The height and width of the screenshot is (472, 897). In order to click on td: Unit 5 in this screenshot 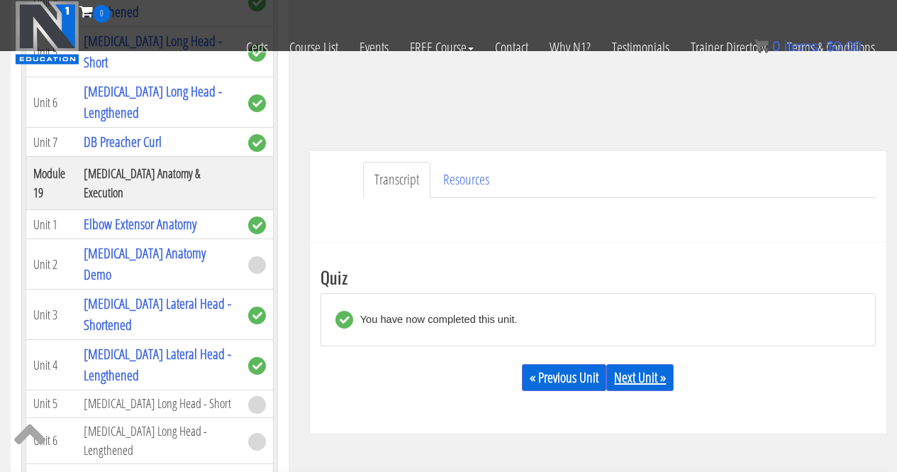, I will do `click(51, 404)`.